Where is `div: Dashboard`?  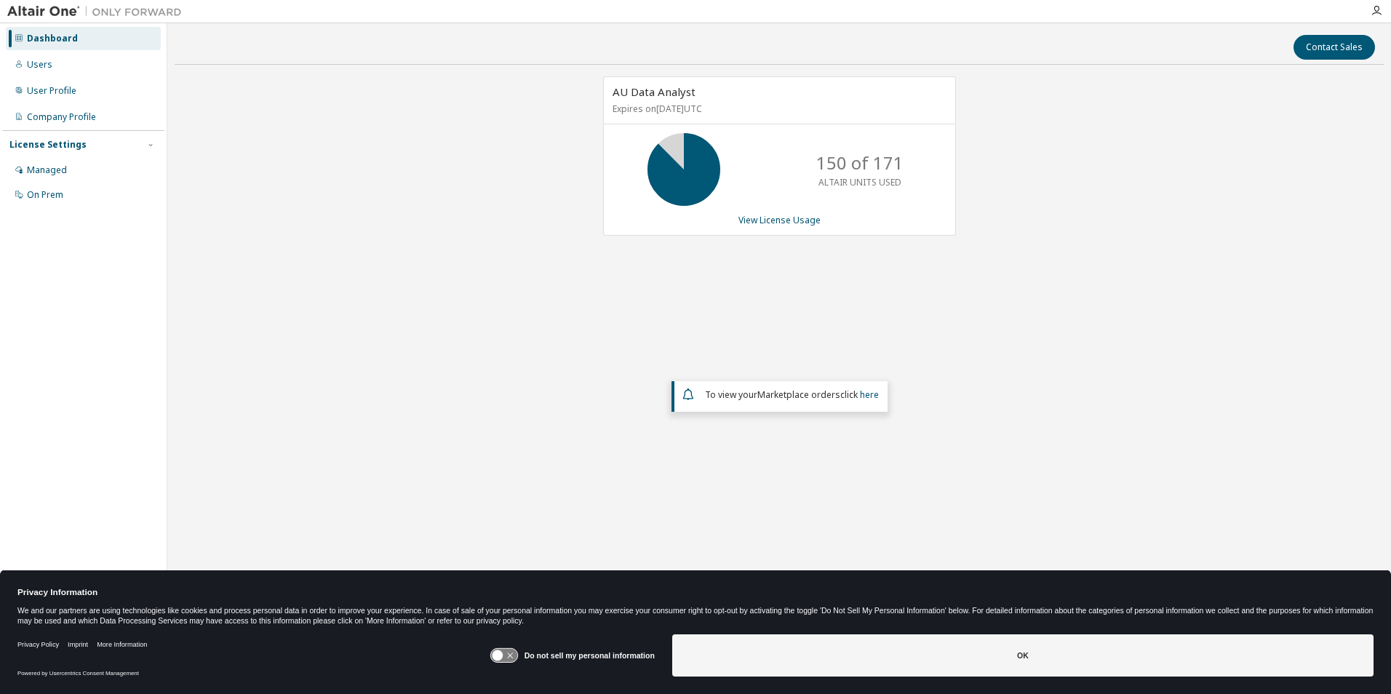 div: Dashboard is located at coordinates (52, 39).